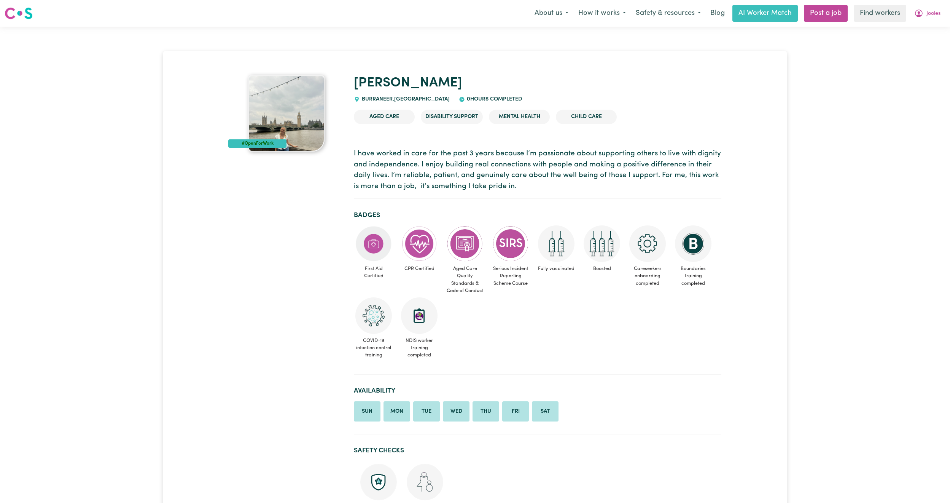 The width and height of the screenshot is (950, 503). What do you see at coordinates (374, 272) in the screenshot?
I see `span: First Aid Certified` at bounding box center [374, 272].